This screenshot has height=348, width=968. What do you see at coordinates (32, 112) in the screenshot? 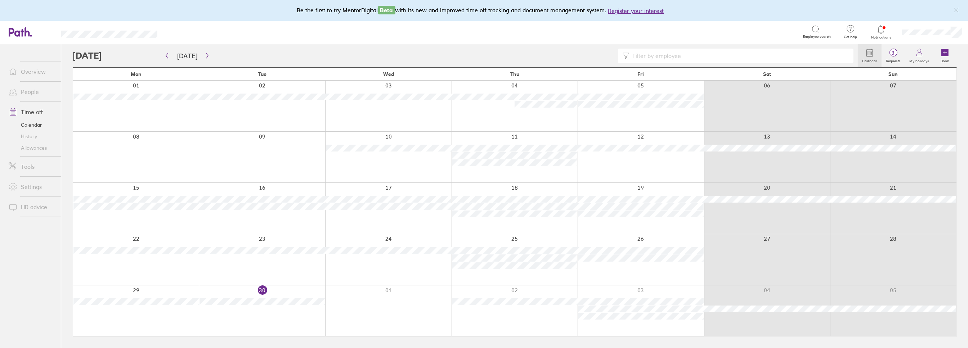
I see `a: Time off` at bounding box center [32, 112].